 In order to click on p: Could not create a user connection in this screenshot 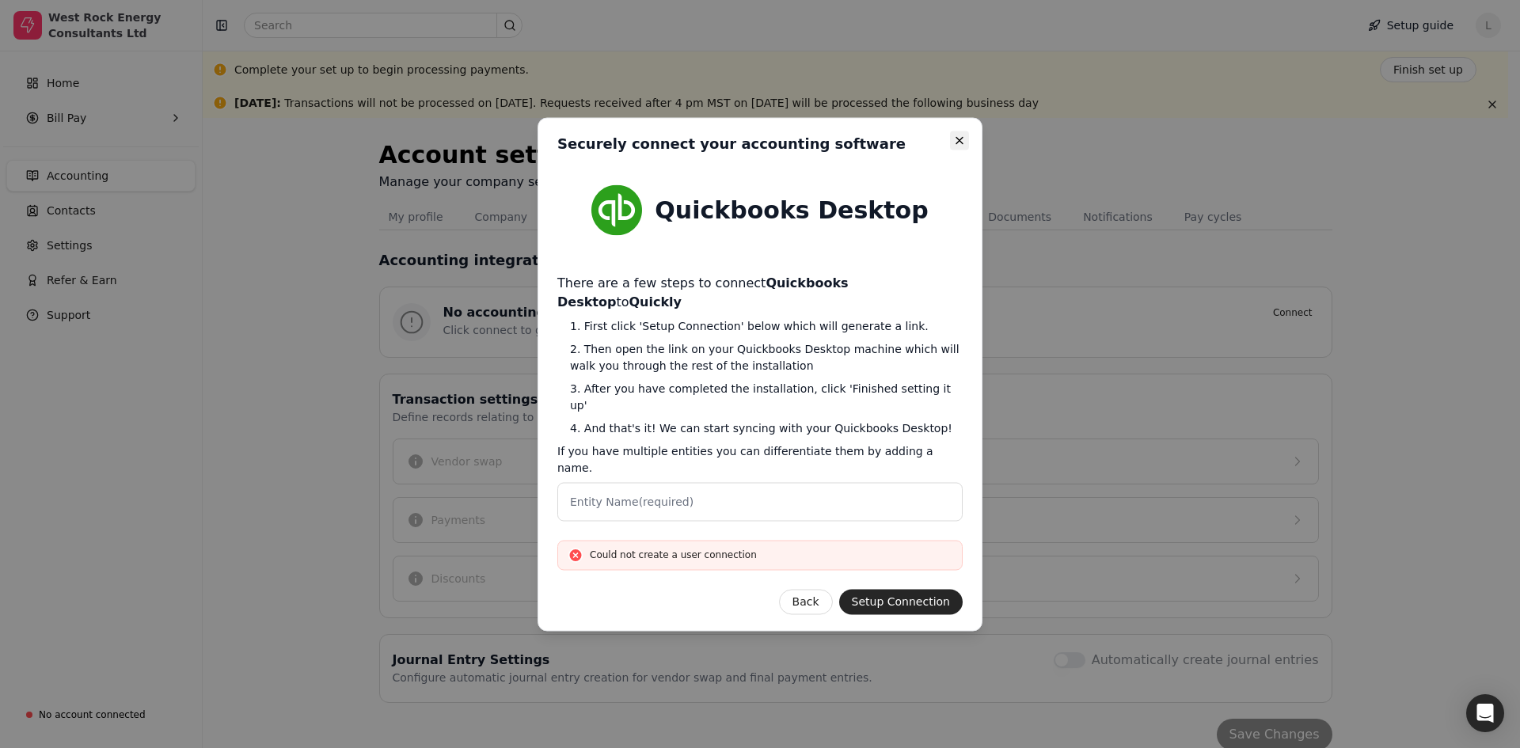, I will do `click(760, 554)`.